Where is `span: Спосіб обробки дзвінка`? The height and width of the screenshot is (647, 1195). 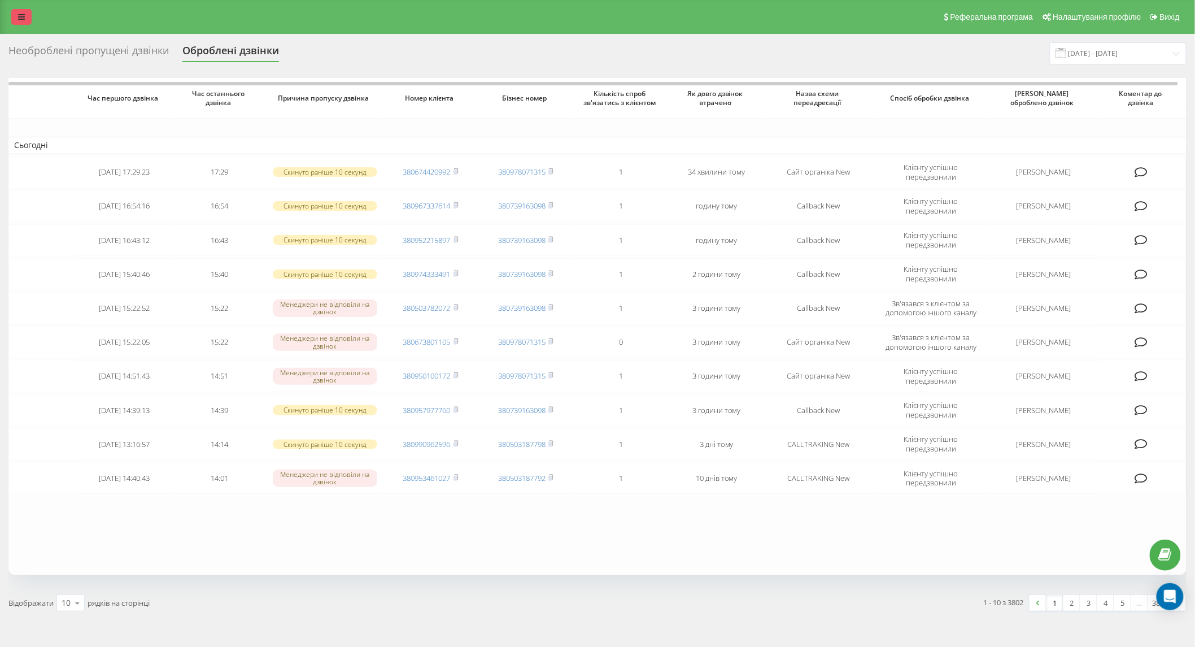
span: Спосіб обробки дзвінка is located at coordinates (931, 98).